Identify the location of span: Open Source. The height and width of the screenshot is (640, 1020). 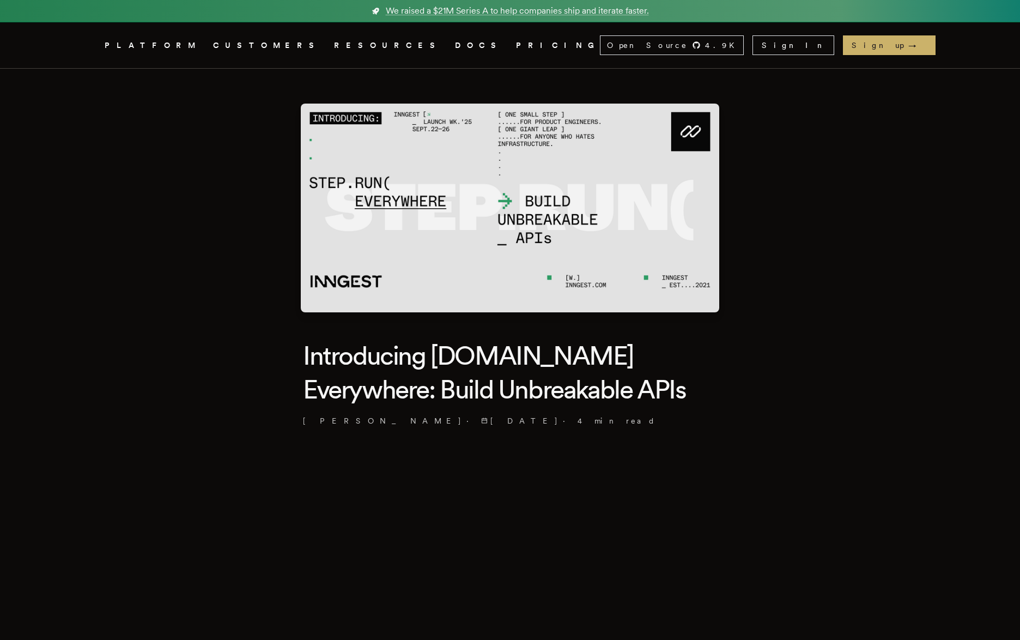
(648, 45).